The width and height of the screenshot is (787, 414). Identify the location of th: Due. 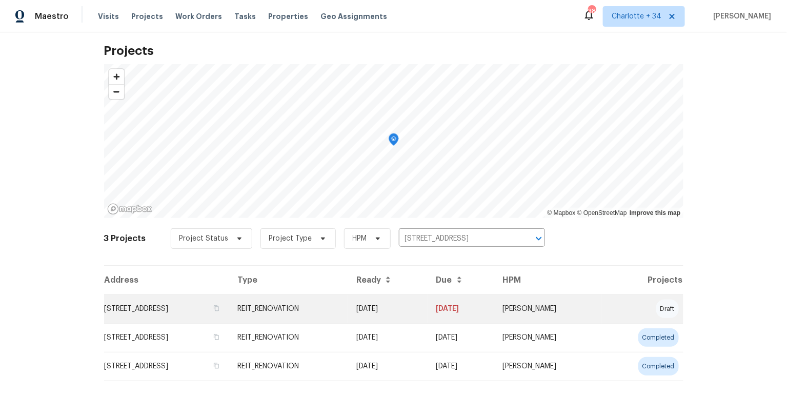
(461, 280).